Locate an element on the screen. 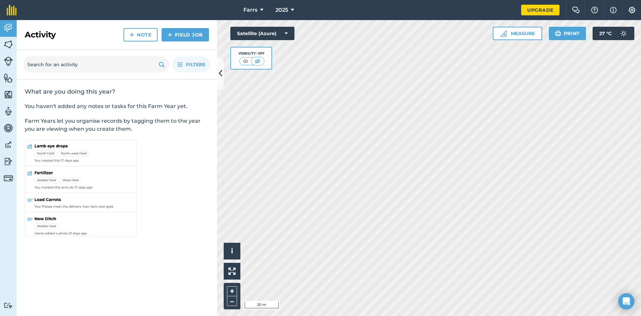 Image resolution: width=641 pixels, height=316 pixels. h2: Activity is located at coordinates (40, 35).